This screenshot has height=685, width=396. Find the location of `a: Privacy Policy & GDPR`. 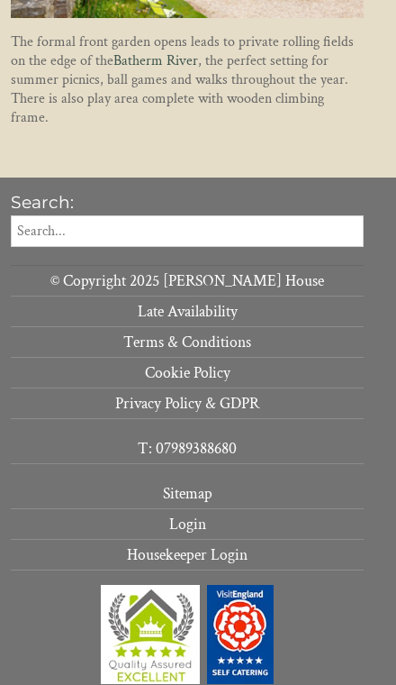

a: Privacy Policy & GDPR is located at coordinates (187, 404).